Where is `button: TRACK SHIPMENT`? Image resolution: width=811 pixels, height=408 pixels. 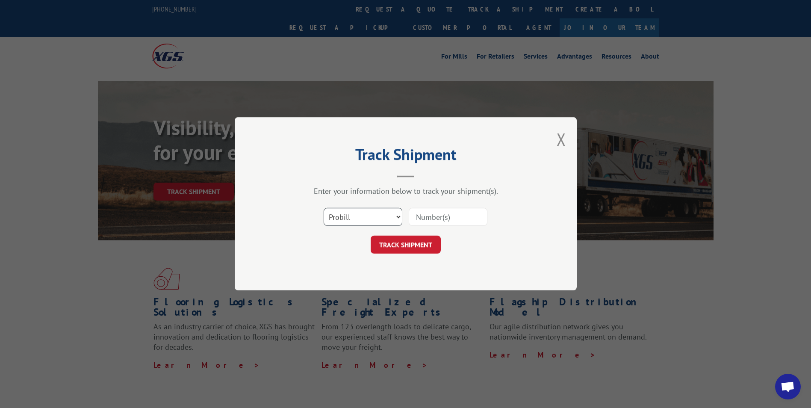
button: TRACK SHIPMENT is located at coordinates (406, 245).